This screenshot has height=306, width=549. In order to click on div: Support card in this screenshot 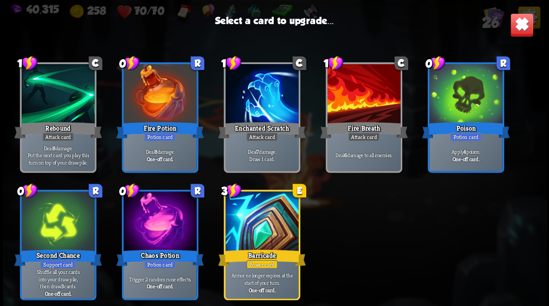, I will do `click(58, 264)`.